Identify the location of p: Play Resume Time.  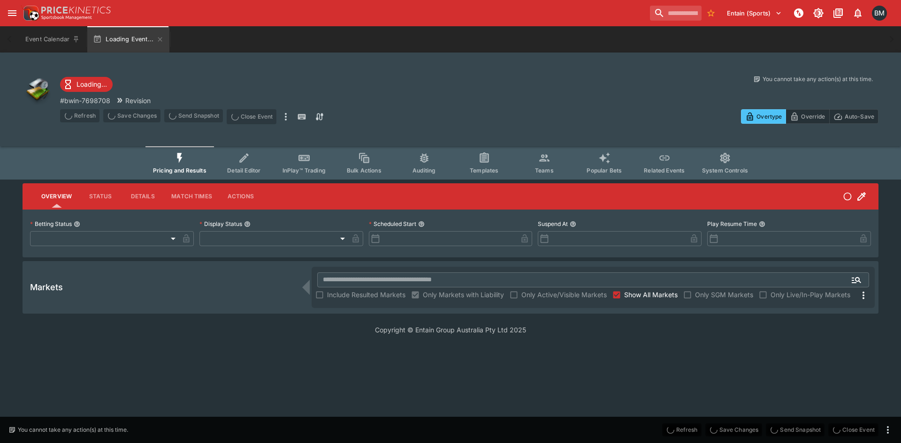
(732, 224).